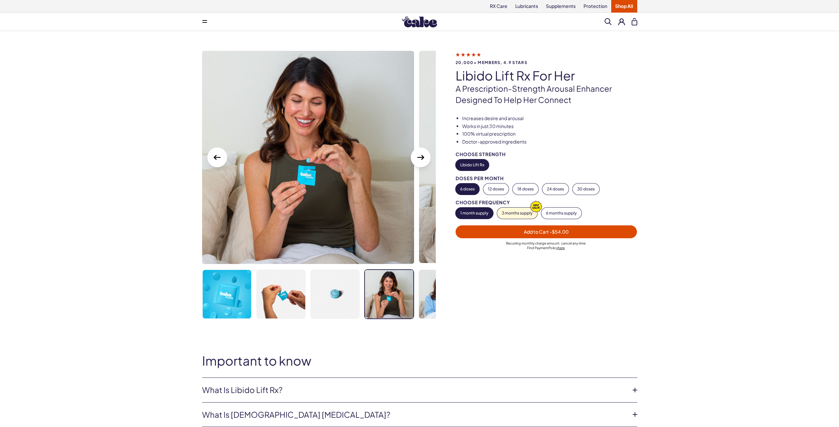  What do you see at coordinates (217, 157) in the screenshot?
I see `button: Previous slide` at bounding box center [217, 157].